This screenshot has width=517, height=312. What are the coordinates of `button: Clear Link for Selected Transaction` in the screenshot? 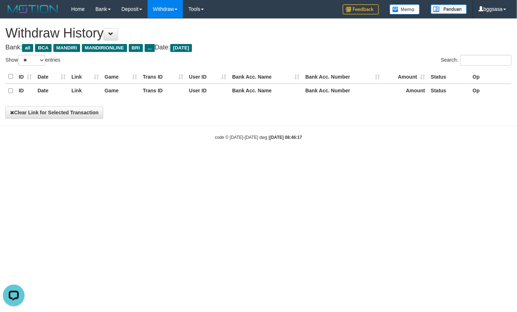 It's located at (54, 113).